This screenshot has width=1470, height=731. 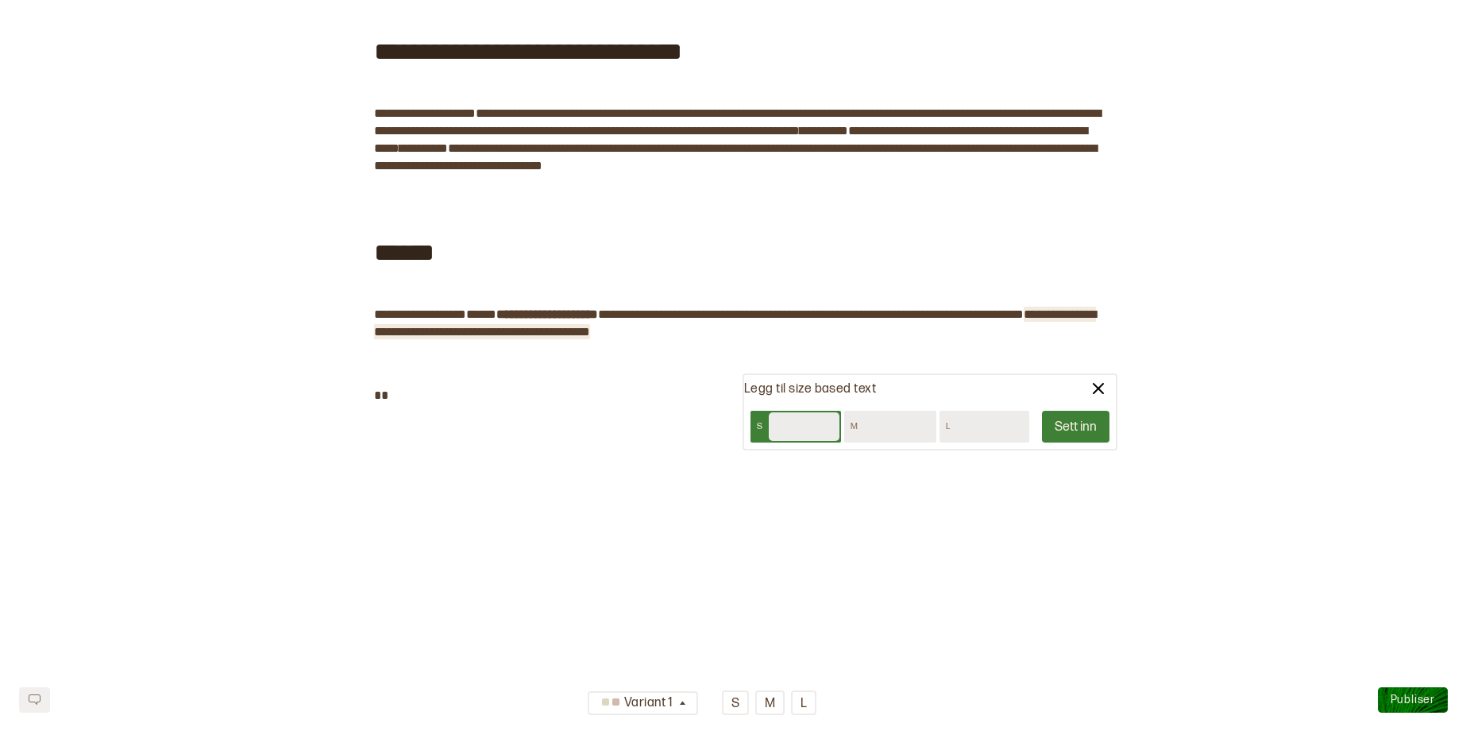 I want to click on span: Publiser, so click(x=1413, y=699).